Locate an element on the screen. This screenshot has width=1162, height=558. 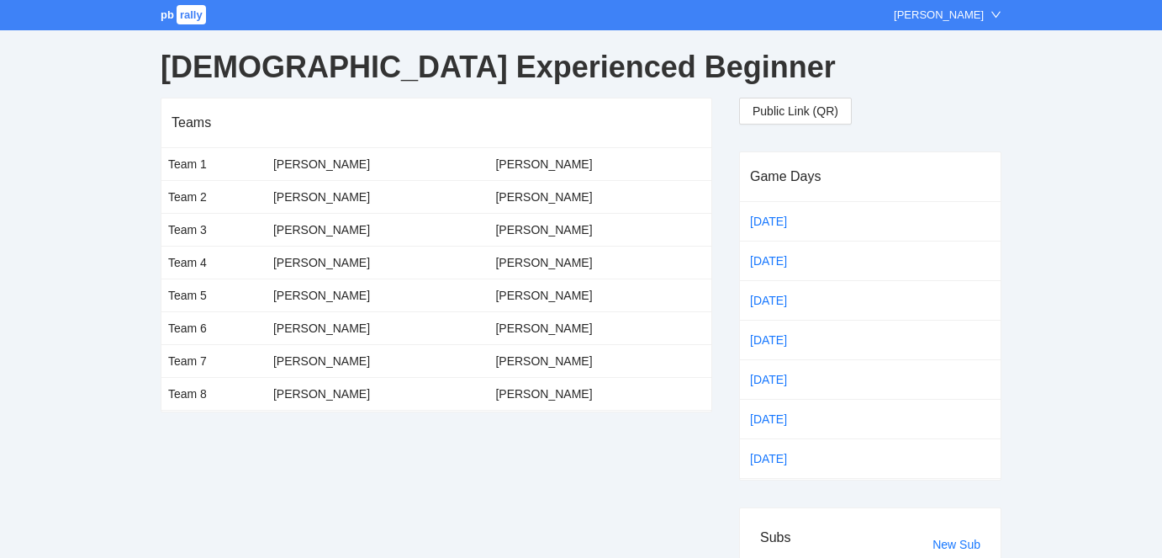
td: Team 5 is located at coordinates (214, 294).